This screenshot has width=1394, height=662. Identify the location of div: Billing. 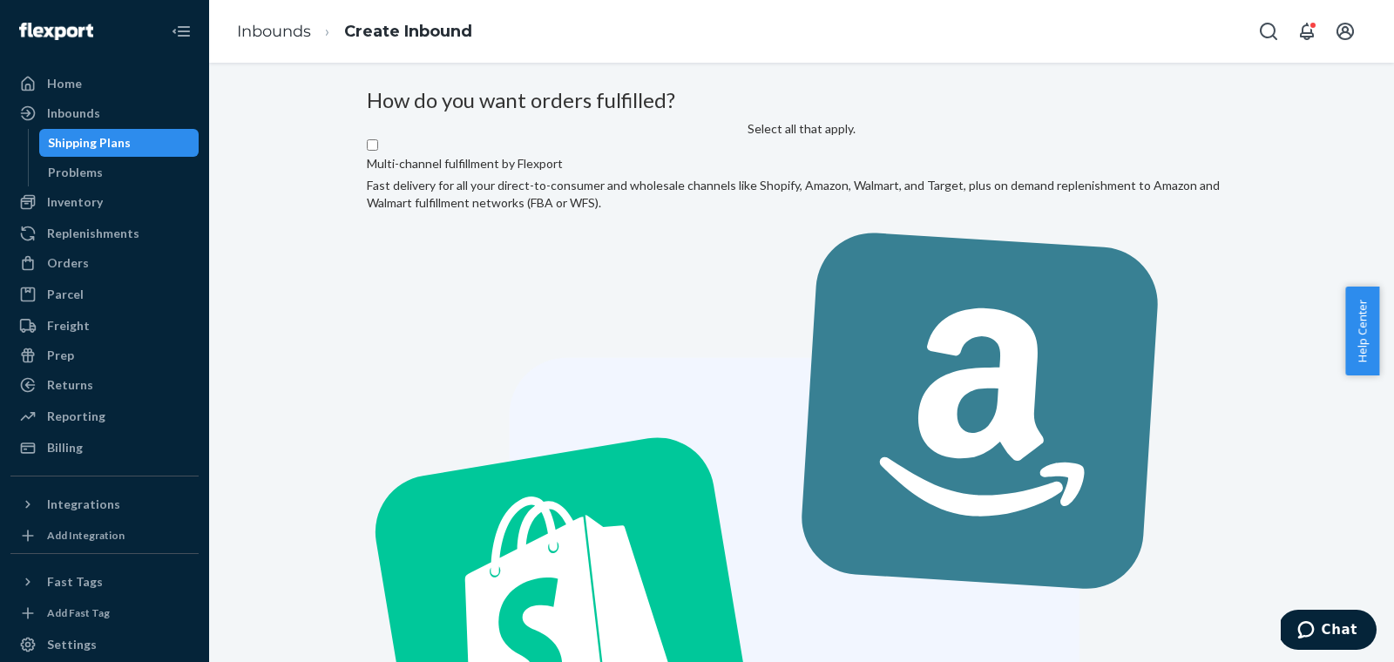
(64, 448).